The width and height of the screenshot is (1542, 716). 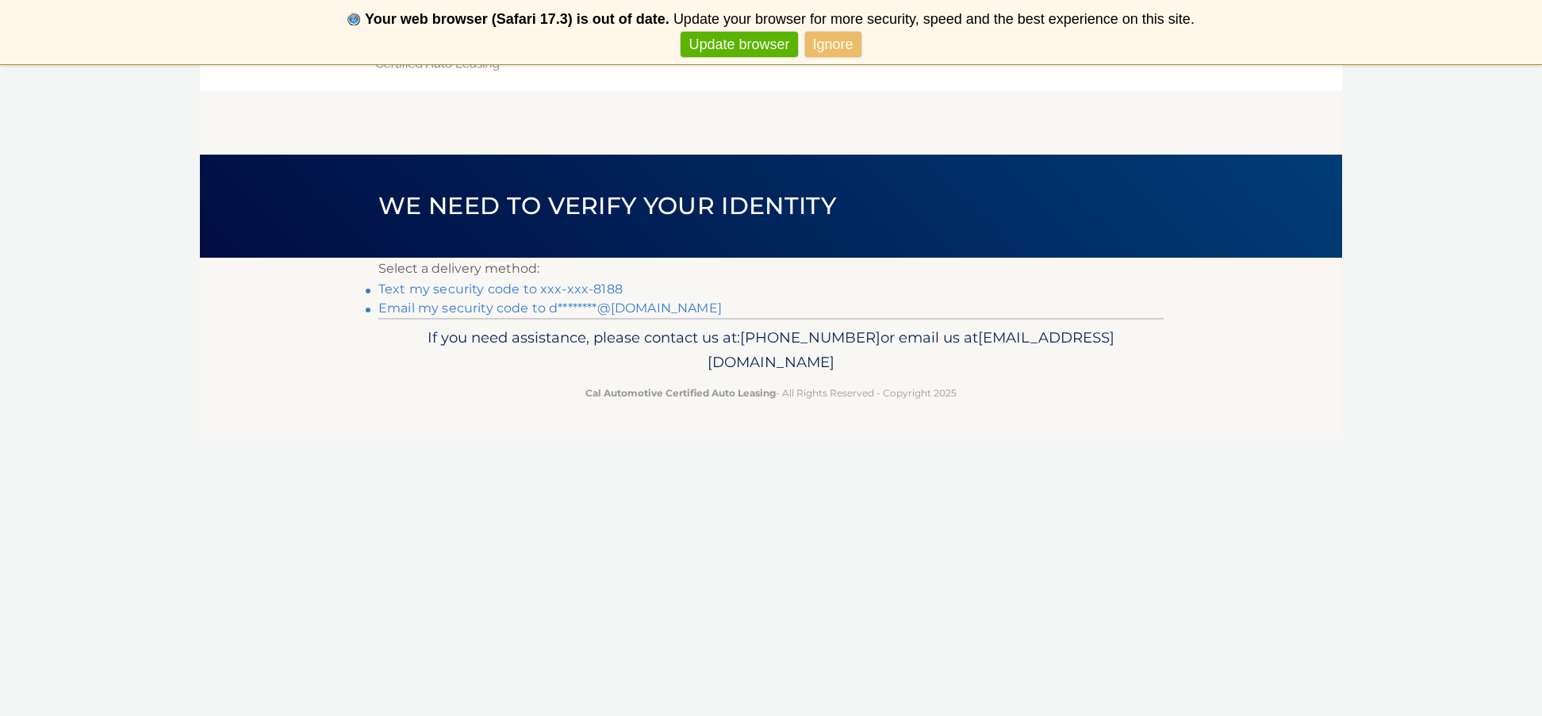 I want to click on a: Update browser, so click(x=738, y=44).